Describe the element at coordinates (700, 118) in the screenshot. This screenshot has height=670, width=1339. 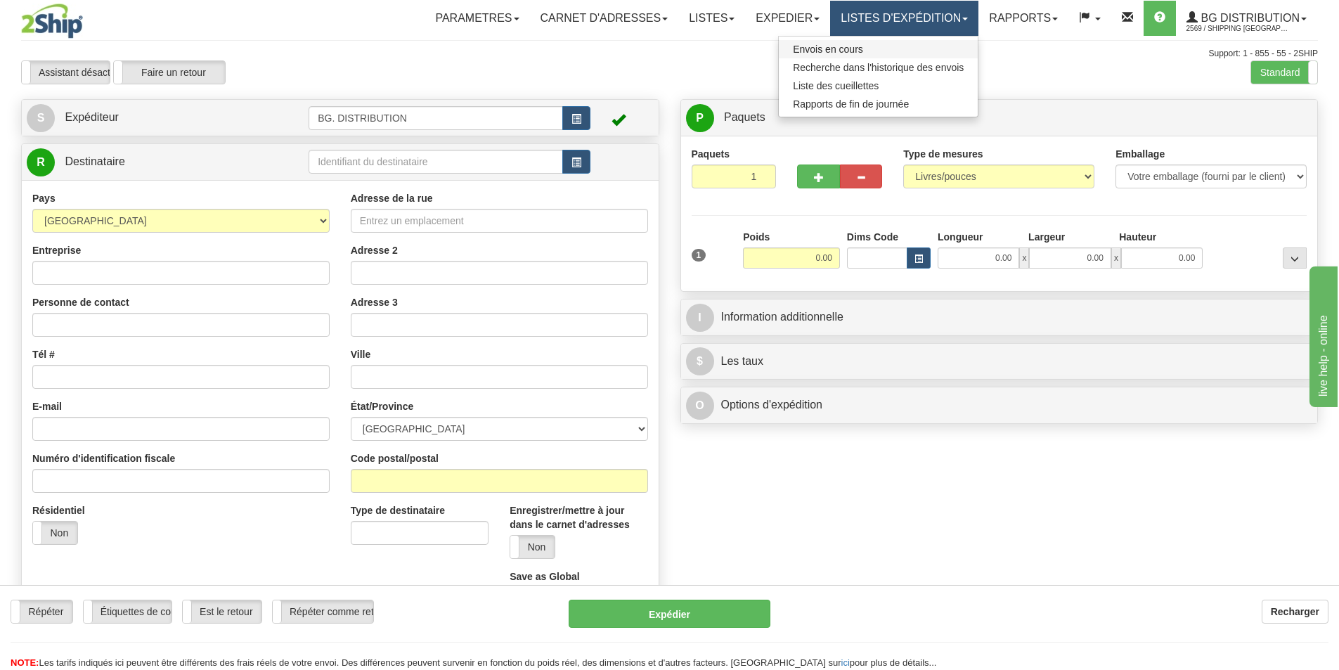
I see `span: P` at that location.